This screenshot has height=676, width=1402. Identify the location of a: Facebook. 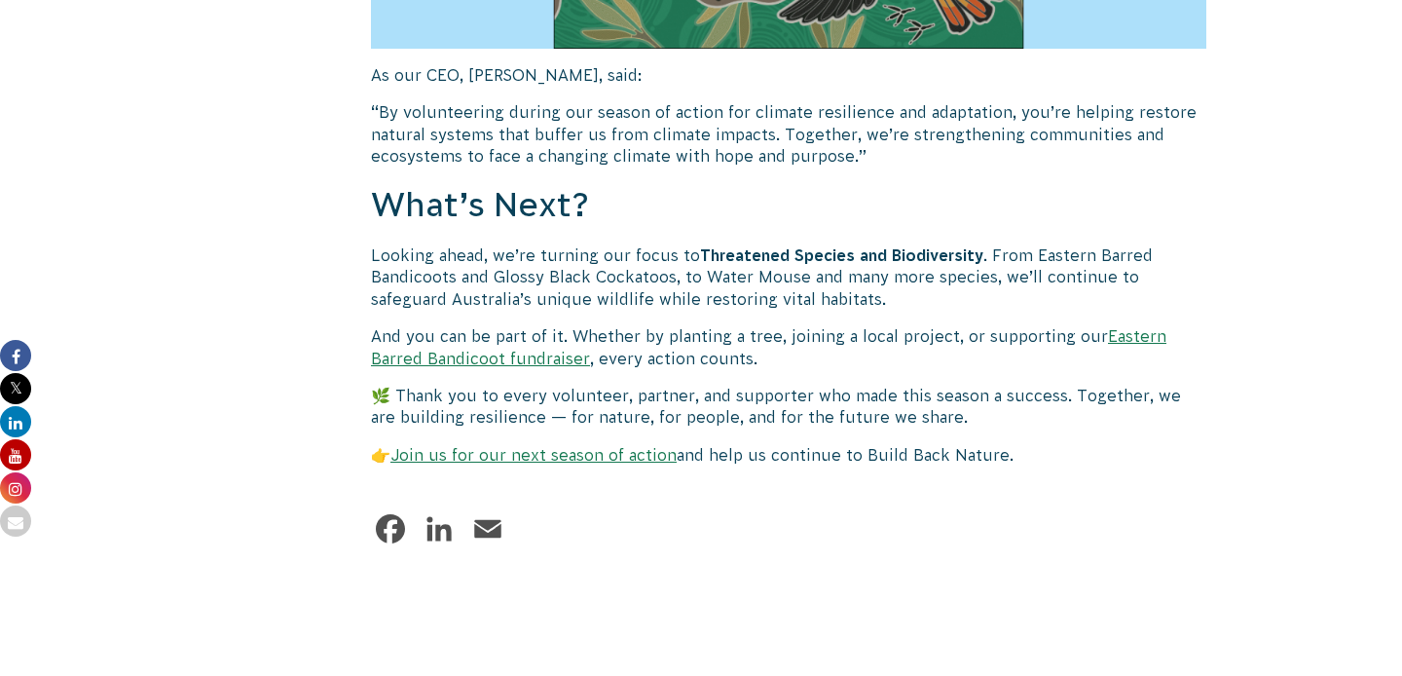
(390, 529).